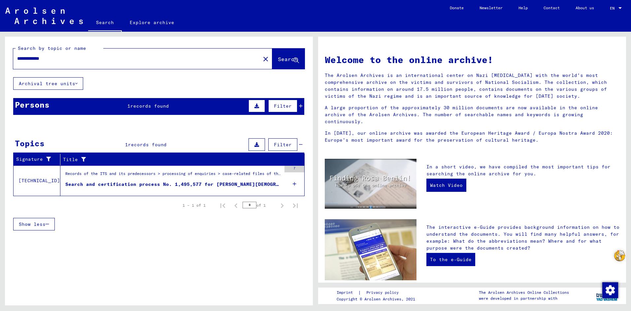 The width and height of the screenshot is (631, 311). Describe the element at coordinates (173, 175) in the screenshot. I see `div: Records of the ITS and its predecessors > processing of enquiries > case-related files of the ITS...` at that location.